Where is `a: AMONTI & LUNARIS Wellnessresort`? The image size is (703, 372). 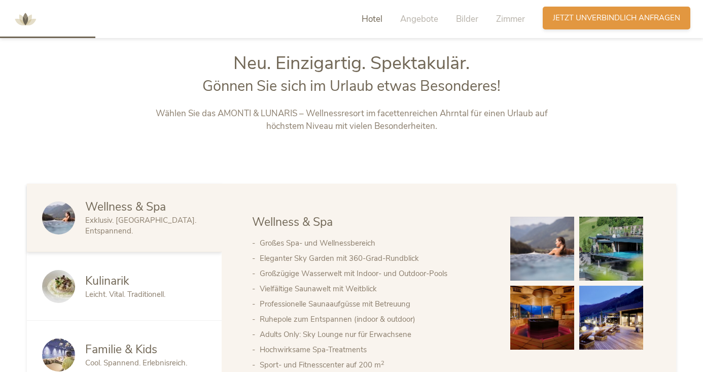 a: AMONTI & LUNARIS Wellnessresort is located at coordinates (25, 19).